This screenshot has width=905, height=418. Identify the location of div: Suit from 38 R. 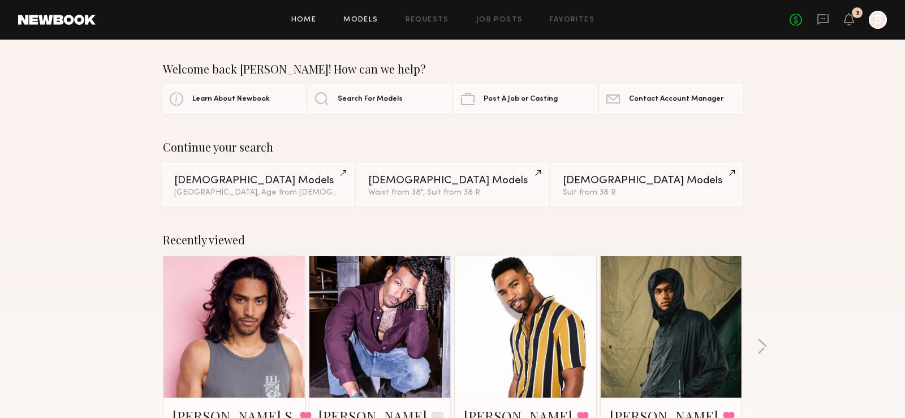
(647, 193).